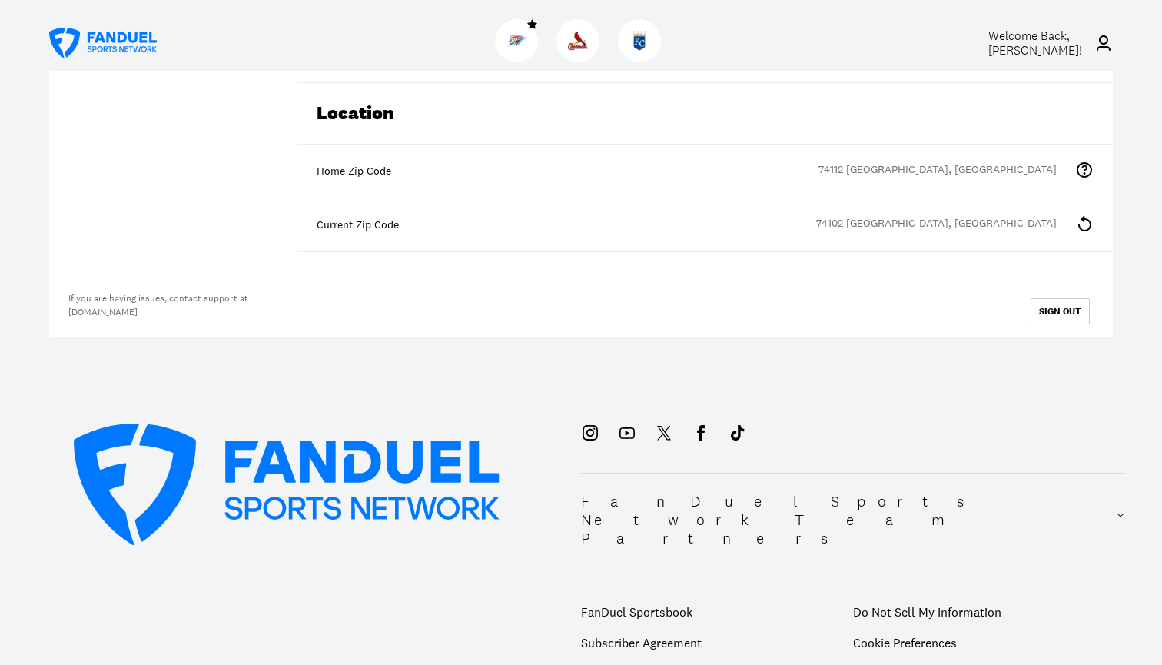 Image resolution: width=1162 pixels, height=665 pixels. Describe the element at coordinates (717, 643) in the screenshot. I see `a: Subscriber Agreement` at that location.